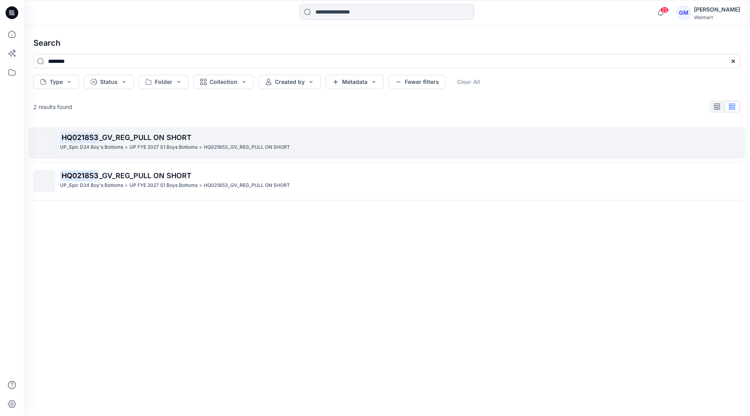  Describe the element at coordinates (56, 82) in the screenshot. I see `button: Type` at that location.